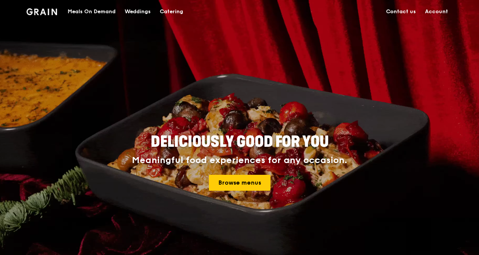 This screenshot has height=255, width=479. What do you see at coordinates (401, 12) in the screenshot?
I see `a: Contact us` at bounding box center [401, 12].